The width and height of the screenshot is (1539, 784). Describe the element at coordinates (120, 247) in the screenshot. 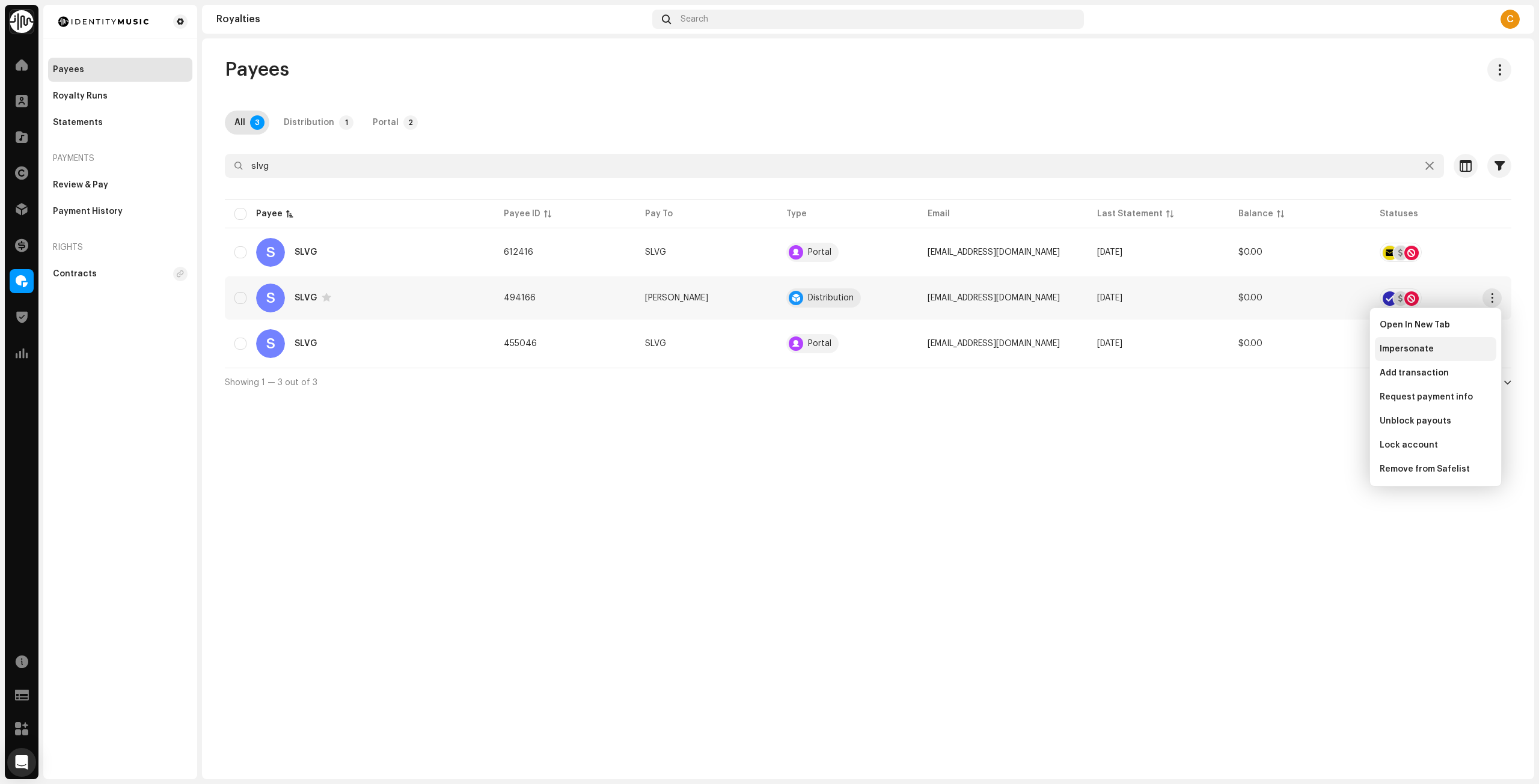

I see `re-a-nav-header: Rights` at that location.